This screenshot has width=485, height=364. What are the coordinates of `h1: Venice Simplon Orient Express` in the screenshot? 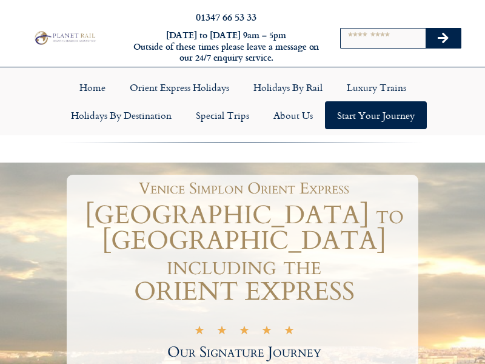 It's located at (244, 189).